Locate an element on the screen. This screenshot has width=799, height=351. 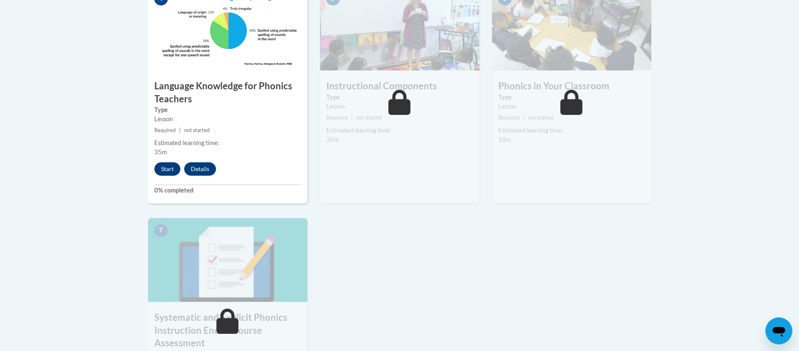
button: Start is located at coordinates (167, 169).